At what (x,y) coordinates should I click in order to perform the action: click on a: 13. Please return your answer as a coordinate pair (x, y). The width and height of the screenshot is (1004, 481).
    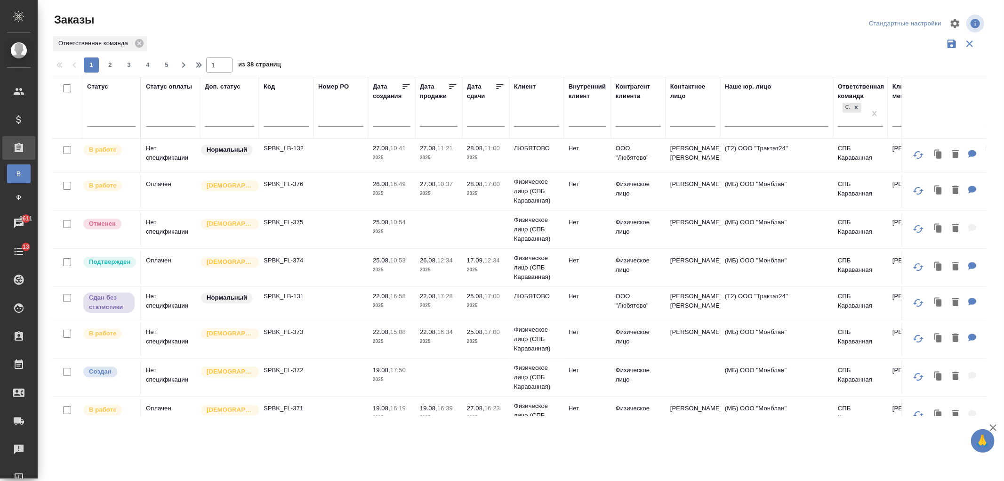
    Looking at the image, I should click on (19, 251).